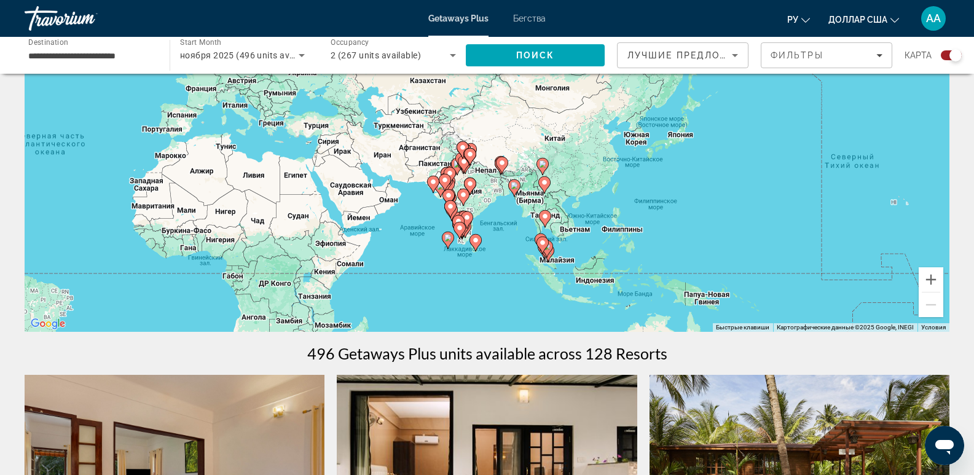 The width and height of the screenshot is (974, 475). What do you see at coordinates (458, 18) in the screenshot?
I see `a: Getaways Plus` at bounding box center [458, 18].